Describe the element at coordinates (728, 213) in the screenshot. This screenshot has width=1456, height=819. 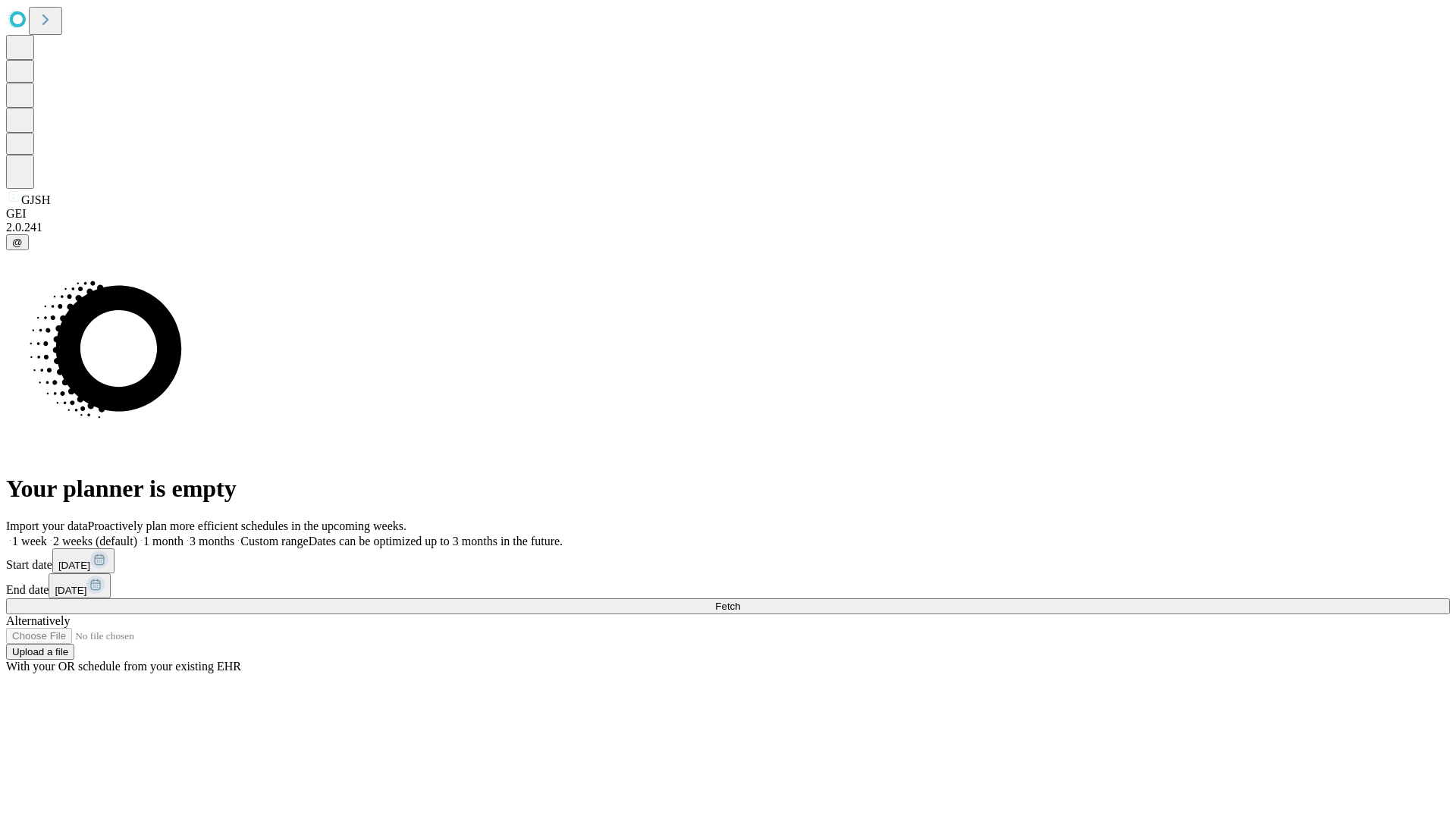
I see `div: GEI` at that location.